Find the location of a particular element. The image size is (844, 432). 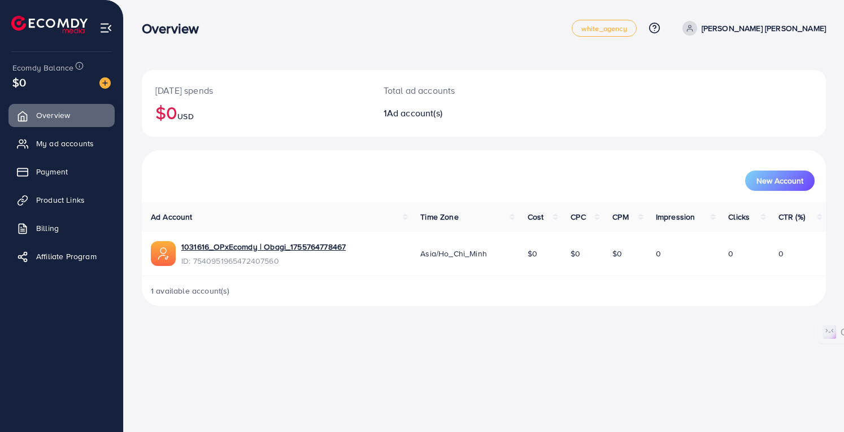

a: 1031616_OPxEcomdy | Obagi_1755764778467 is located at coordinates (263, 247).